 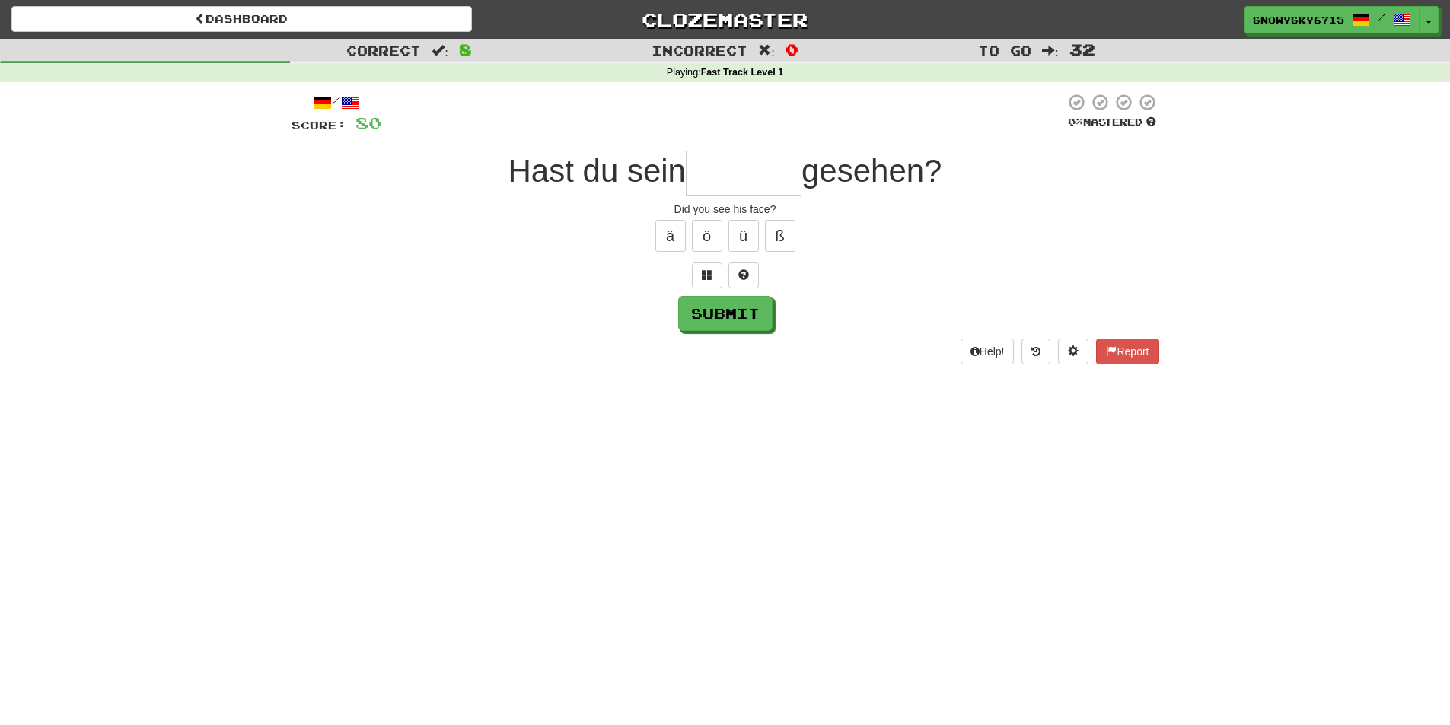 I want to click on a: SnowySky6715 /, so click(x=1332, y=20).